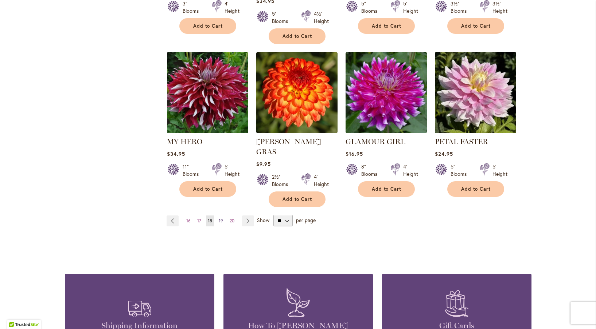  I want to click on span: 16, so click(188, 221).